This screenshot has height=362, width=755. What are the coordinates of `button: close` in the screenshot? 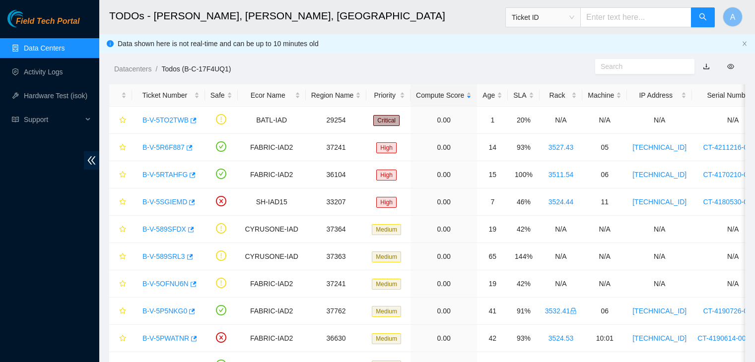 It's located at (745, 44).